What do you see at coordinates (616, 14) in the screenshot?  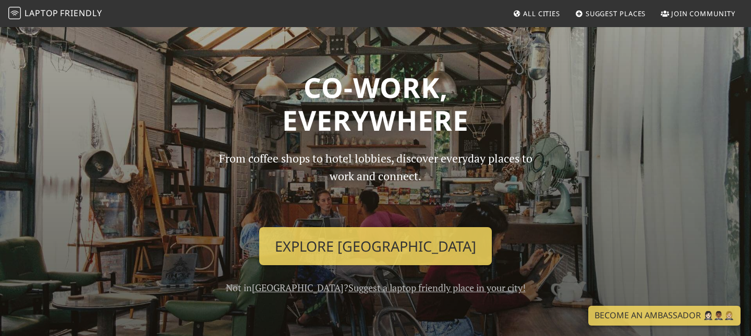 I see `span: Suggest Places` at bounding box center [616, 14].